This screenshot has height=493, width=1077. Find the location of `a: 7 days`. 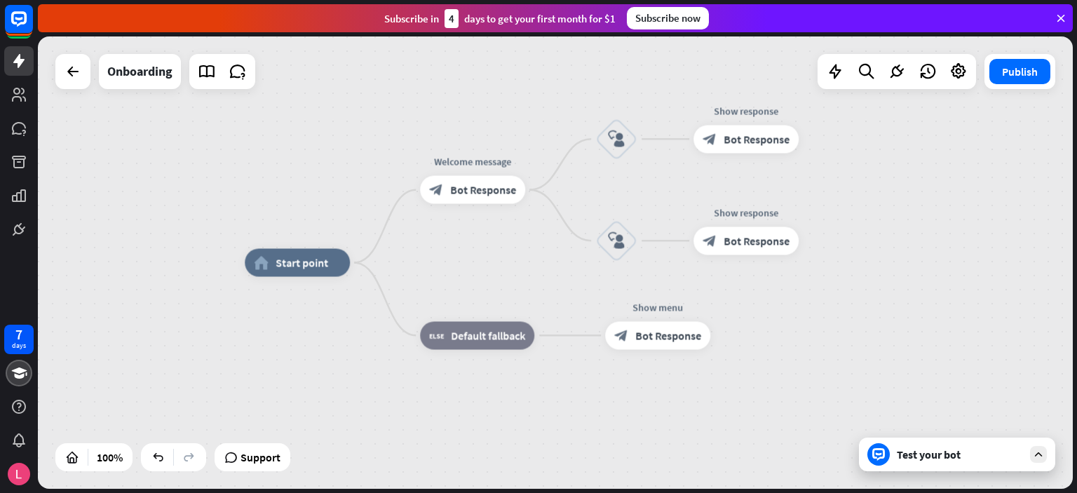

a: 7 days is located at coordinates (19, 339).